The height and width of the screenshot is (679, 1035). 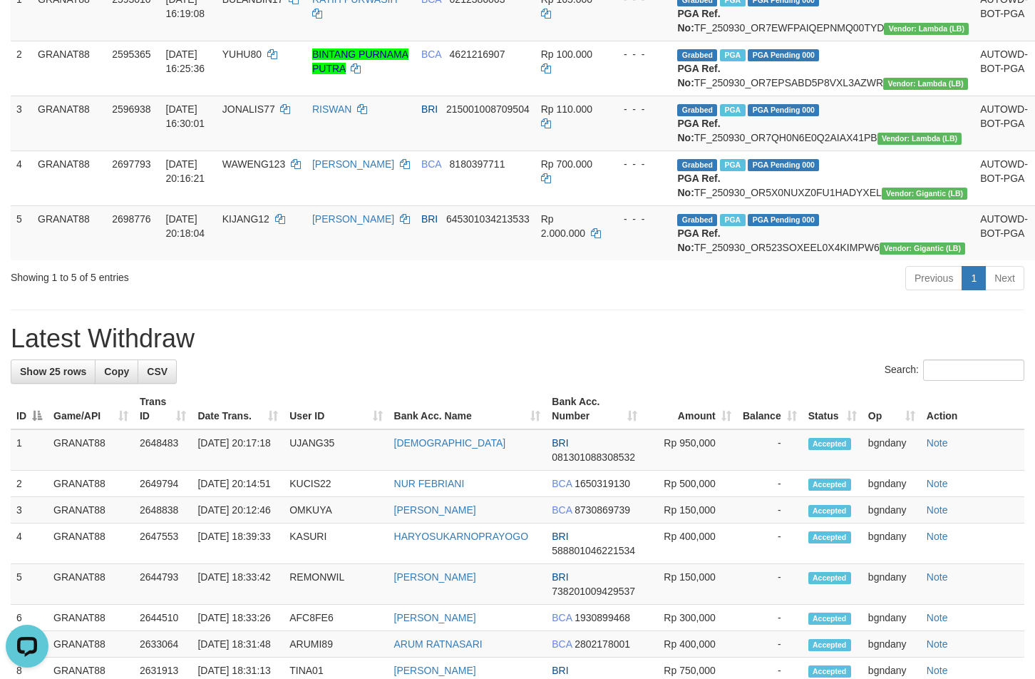 What do you see at coordinates (249, 109) in the screenshot?
I see `span: JONALIS77` at bounding box center [249, 109].